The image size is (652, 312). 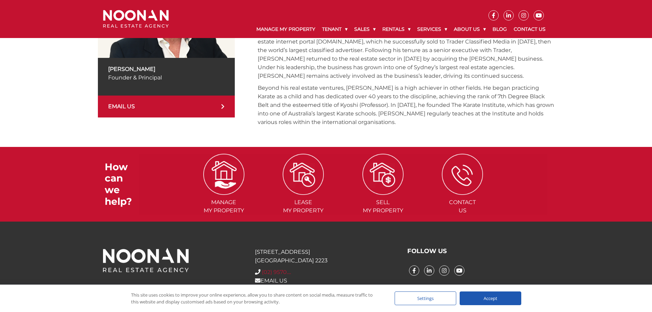 What do you see at coordinates (256, 298) in the screenshot?
I see `div: This site uses cookies to improve your online experience, allow you to share content on social me...` at bounding box center [256, 298].